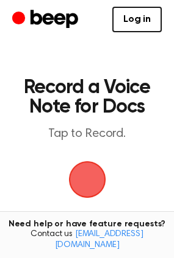 This screenshot has height=258, width=174. What do you see at coordinates (46, 20) in the screenshot?
I see `a: Beep` at bounding box center [46, 20].